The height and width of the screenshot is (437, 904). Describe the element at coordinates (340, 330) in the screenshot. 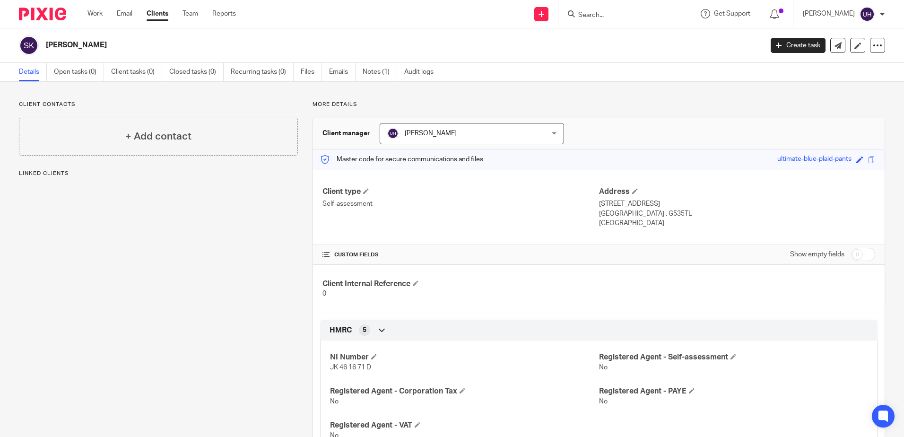

I see `span: HMRC` at that location.